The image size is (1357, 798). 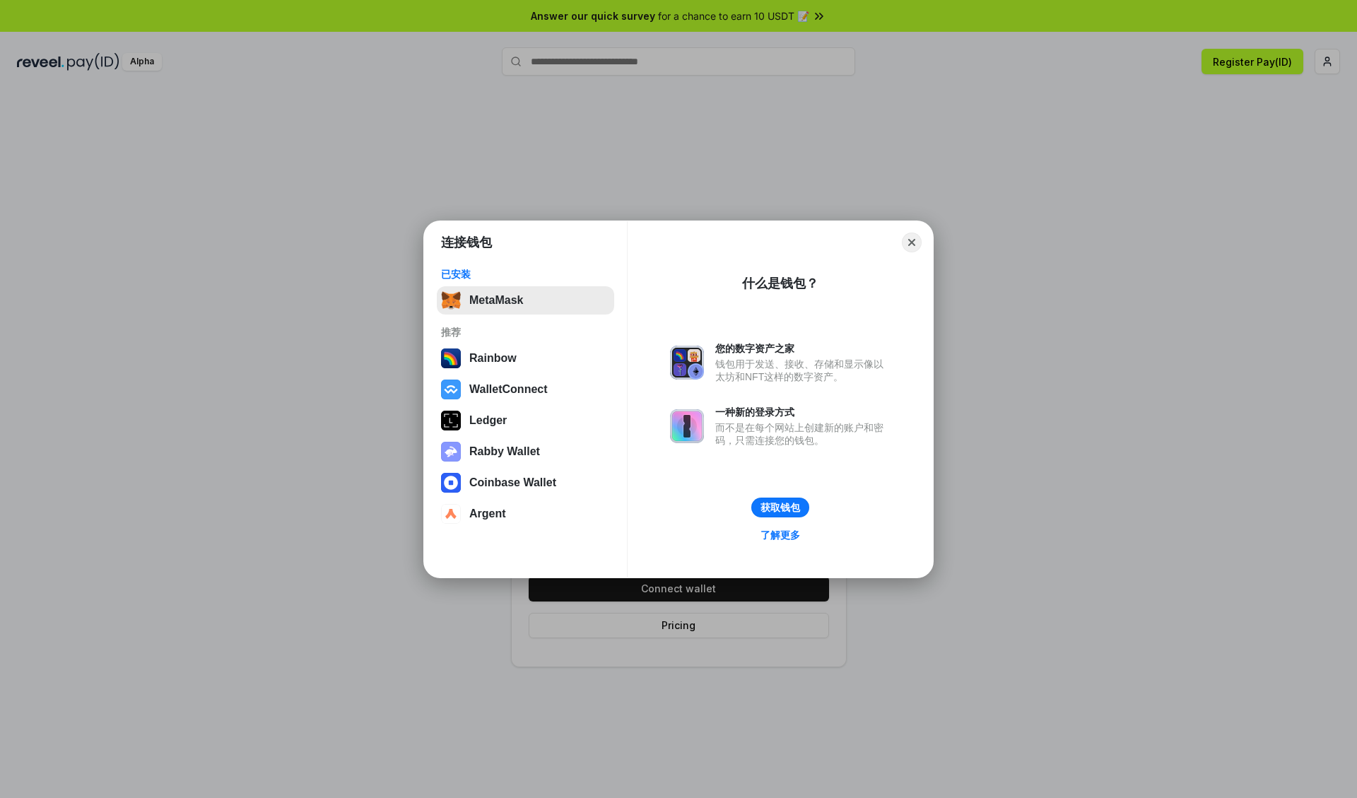 I want to click on img: svg+xml,%3Csvg%20xmlns%3D%22http%3A%2F%2Fwww.w3.org%2F2000%2Fsvg%22%20width%3D%2228%22%20height%3..., so click(x=451, y=421).